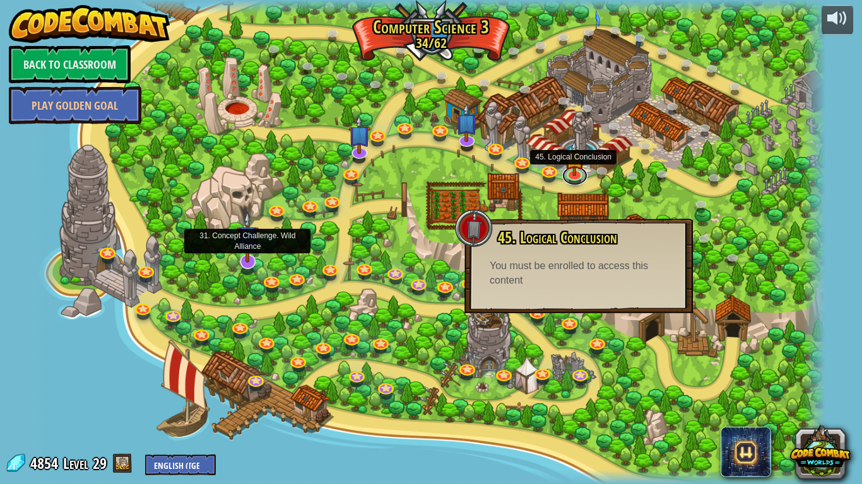 The height and width of the screenshot is (484, 862). I want to click on span: 29, so click(100, 464).